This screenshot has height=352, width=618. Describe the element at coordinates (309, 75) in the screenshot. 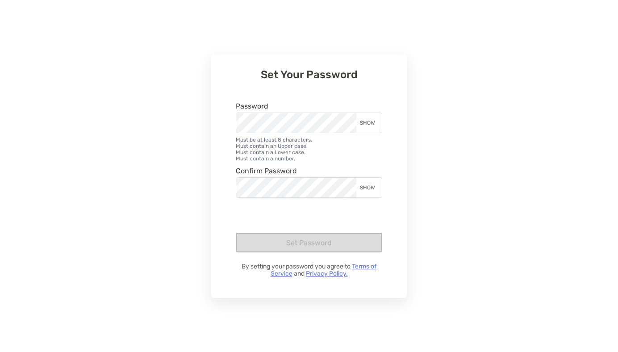

I see `h3: Set Your Password` at that location.